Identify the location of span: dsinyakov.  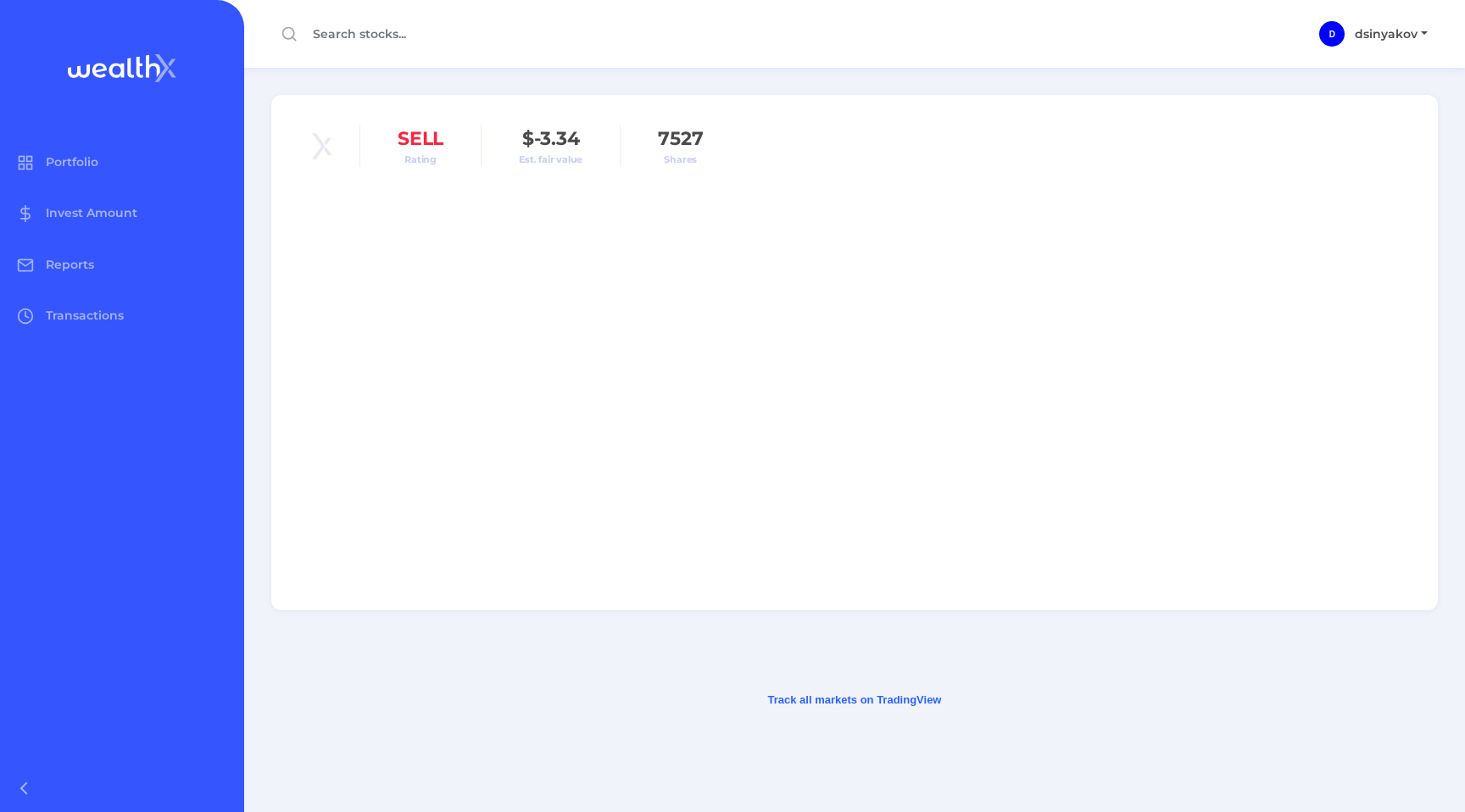
(1385, 34).